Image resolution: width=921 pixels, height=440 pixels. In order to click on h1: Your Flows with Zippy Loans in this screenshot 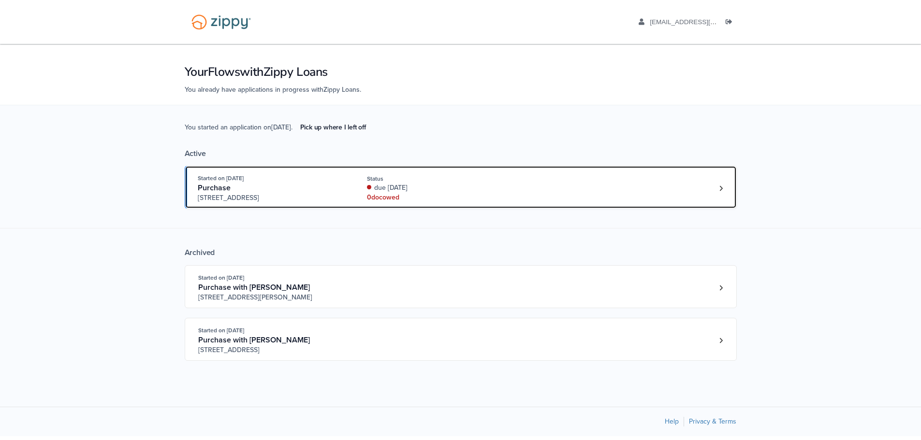, I will do `click(461, 72)`.